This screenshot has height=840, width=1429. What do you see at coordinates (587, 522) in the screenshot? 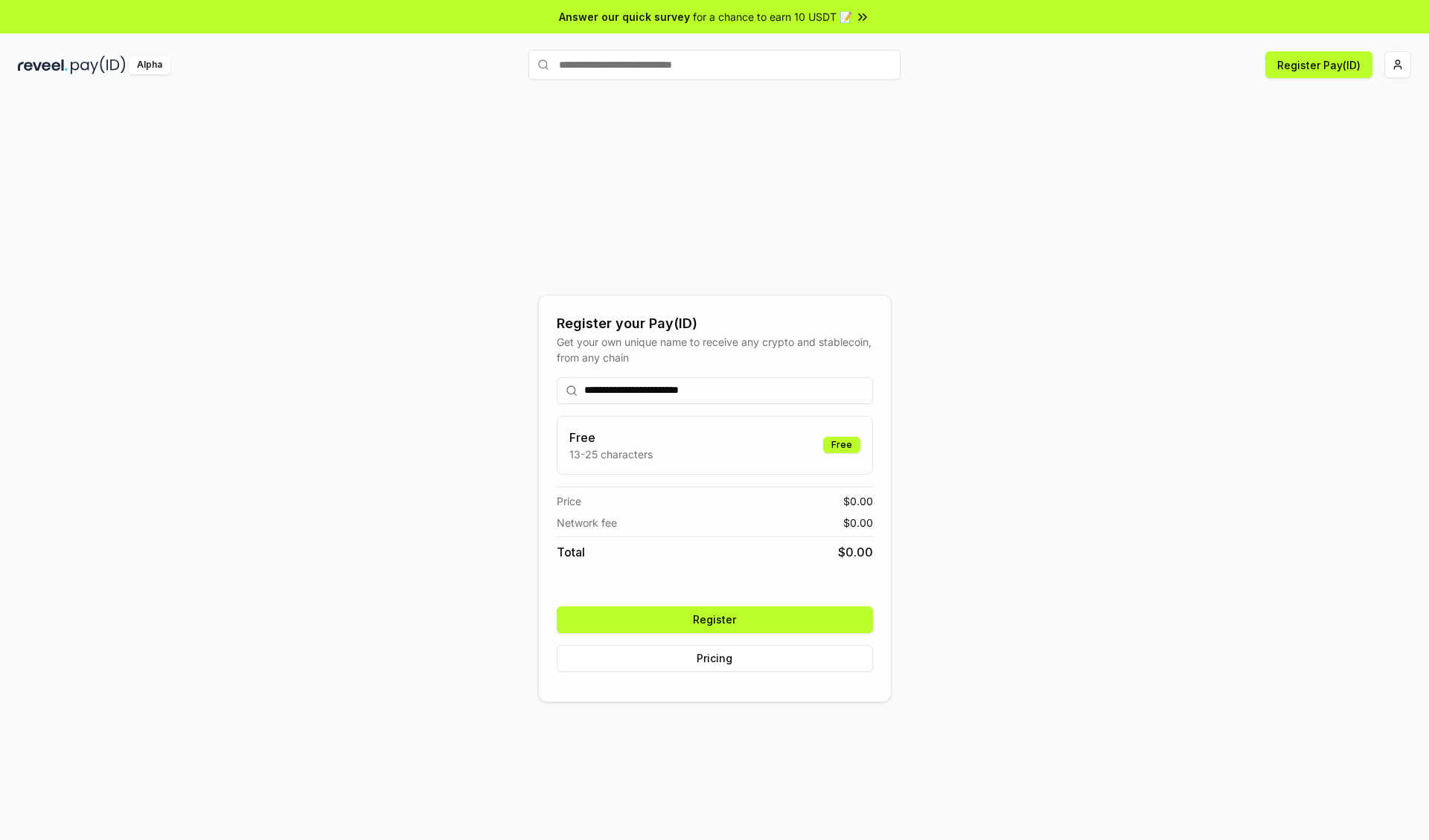
I see `span: Network fee` at bounding box center [587, 522].